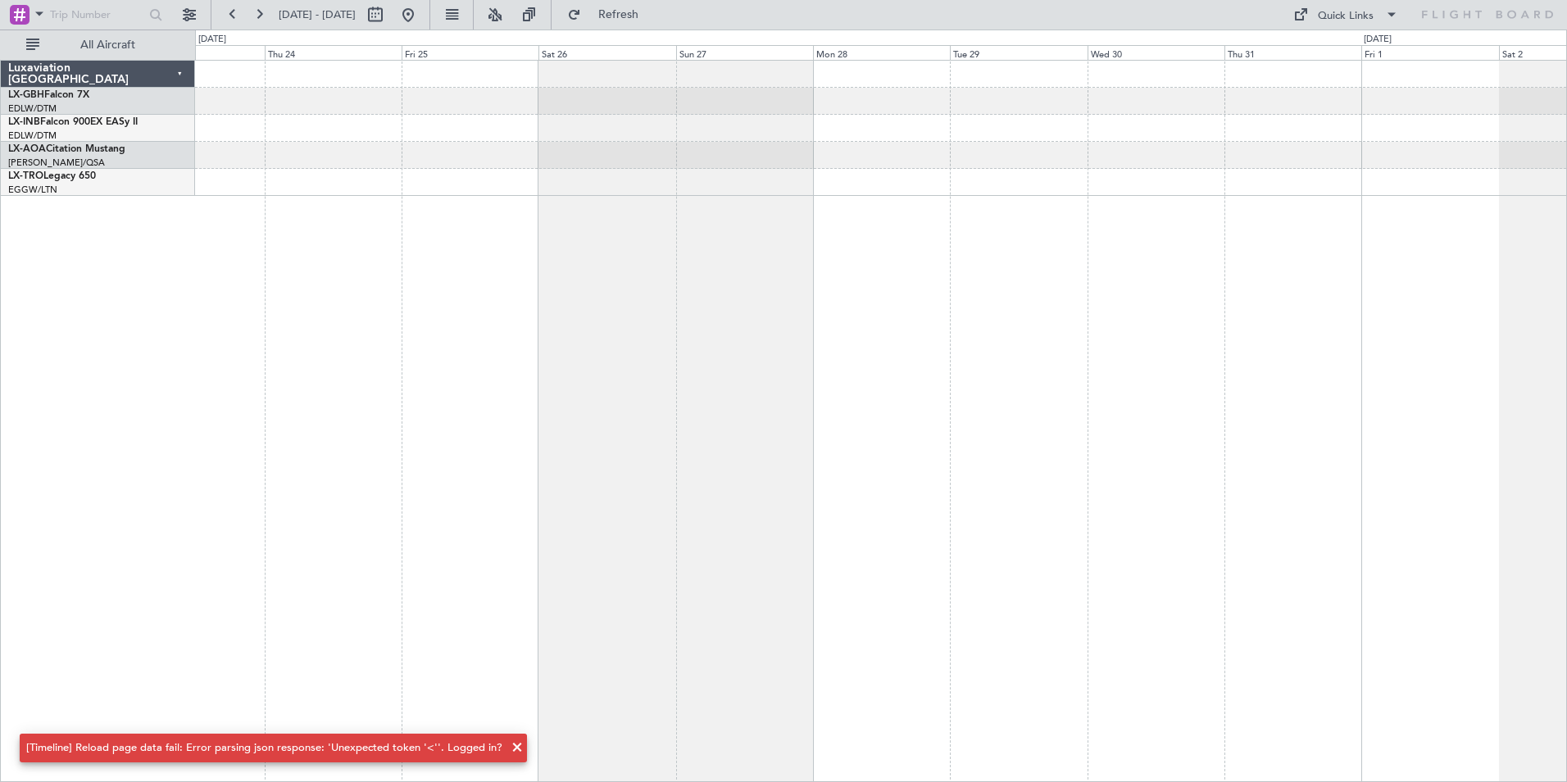 The image size is (1567, 782). Describe the element at coordinates (744, 52) in the screenshot. I see `div: Sun 27` at that location.